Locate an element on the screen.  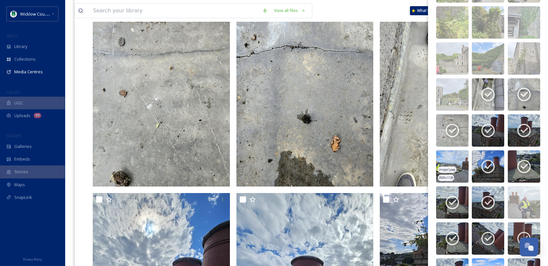
img: ecdf47ad-de1e-4da3-a28c-fca1dd94be72.jpg is located at coordinates (452, 130).